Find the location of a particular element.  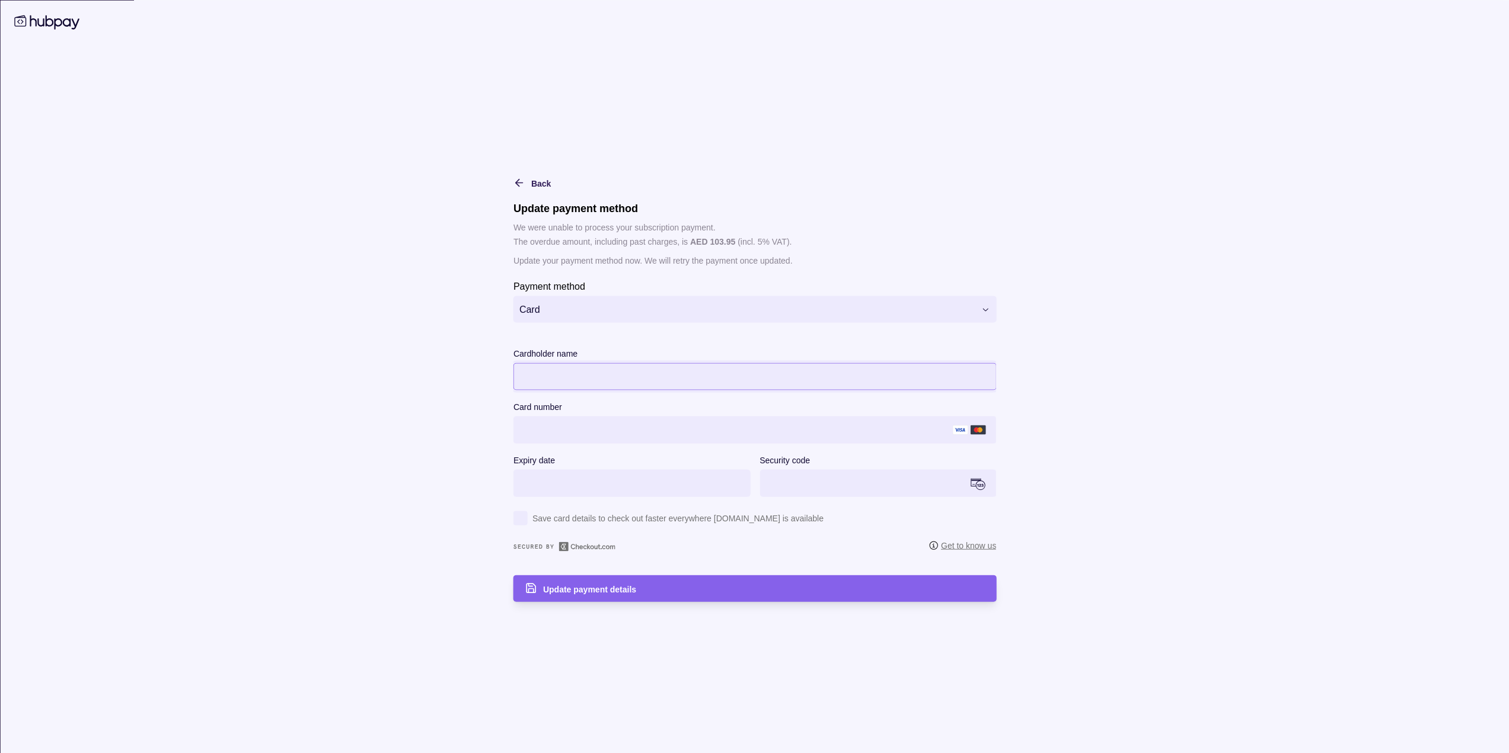

h1: Update payment method is located at coordinates (754, 208).